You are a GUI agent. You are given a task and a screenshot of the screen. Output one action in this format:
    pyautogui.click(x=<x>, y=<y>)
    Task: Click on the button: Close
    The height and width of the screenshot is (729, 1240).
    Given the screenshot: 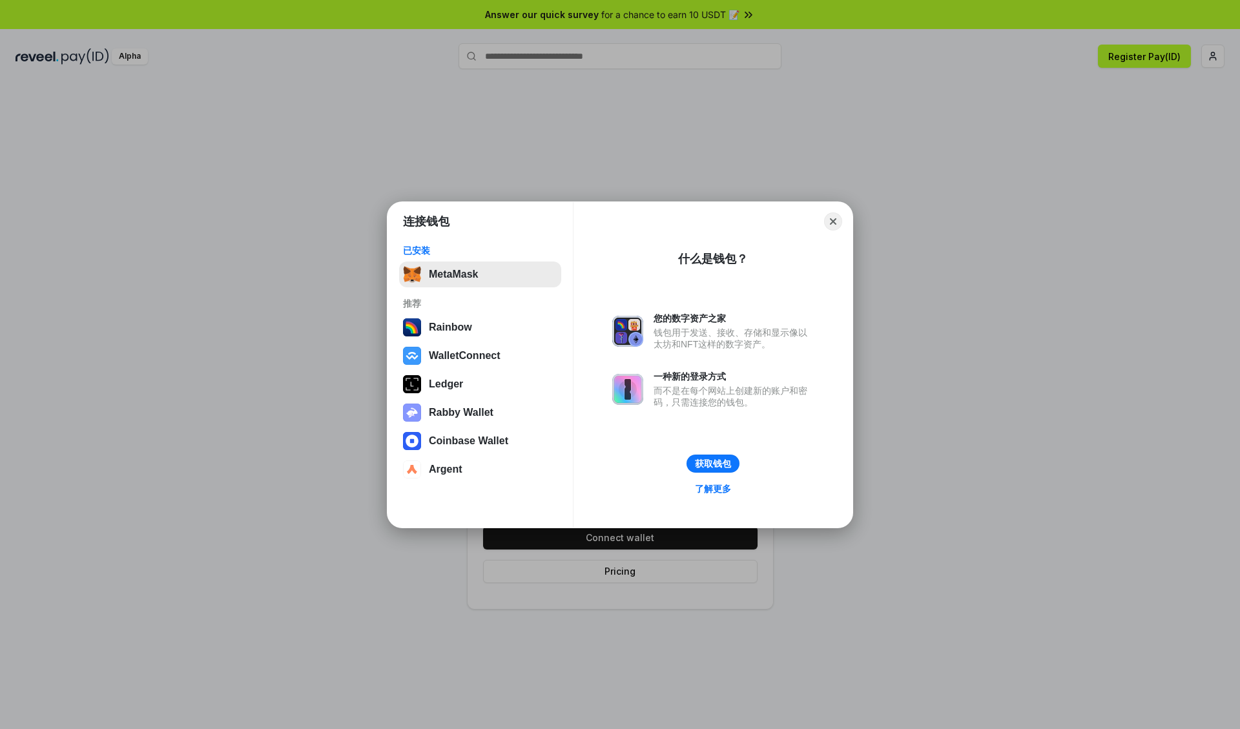 What is the action you would take?
    pyautogui.click(x=833, y=222)
    